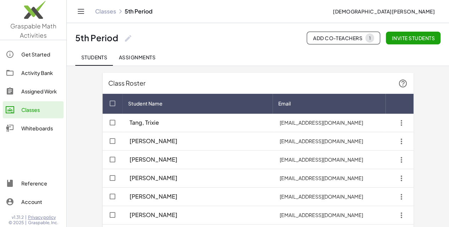  Describe the element at coordinates (43, 223) in the screenshot. I see `span: Graspable, Inc.` at that location.